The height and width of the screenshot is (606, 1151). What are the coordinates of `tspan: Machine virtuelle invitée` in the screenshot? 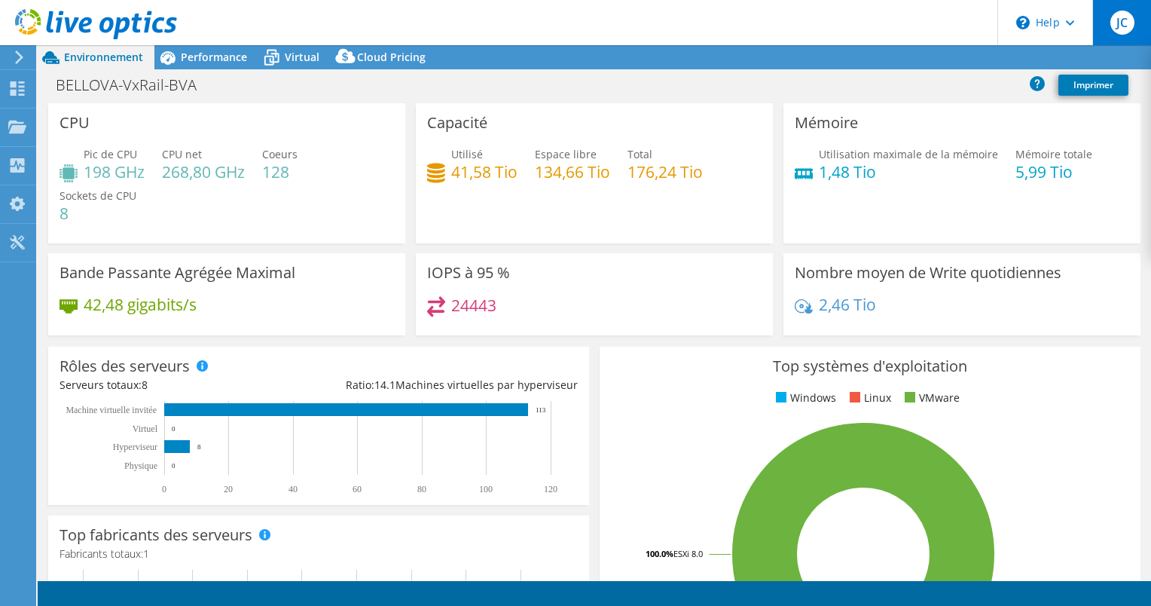 It's located at (111, 410).